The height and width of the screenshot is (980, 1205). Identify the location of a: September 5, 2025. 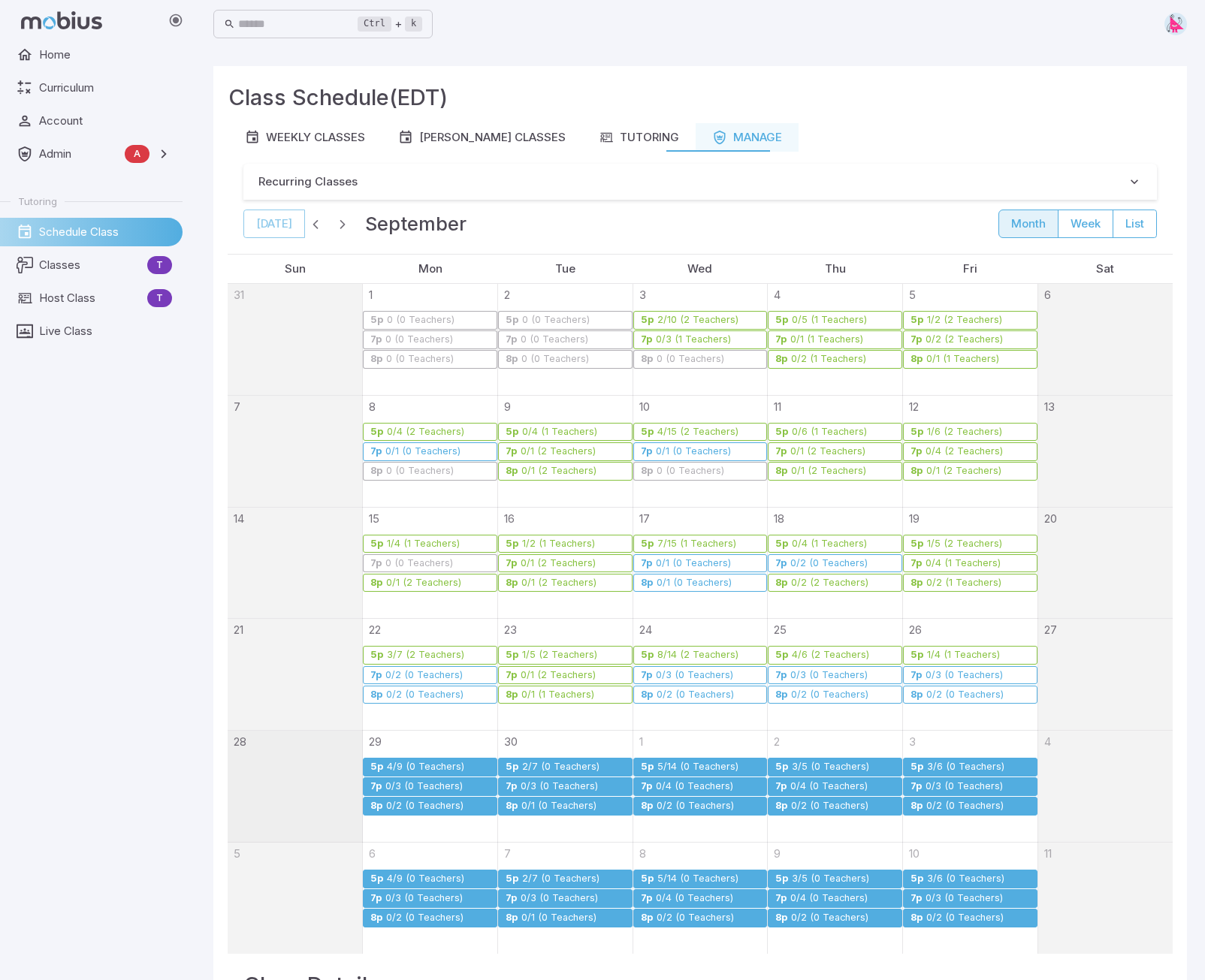
(909, 294).